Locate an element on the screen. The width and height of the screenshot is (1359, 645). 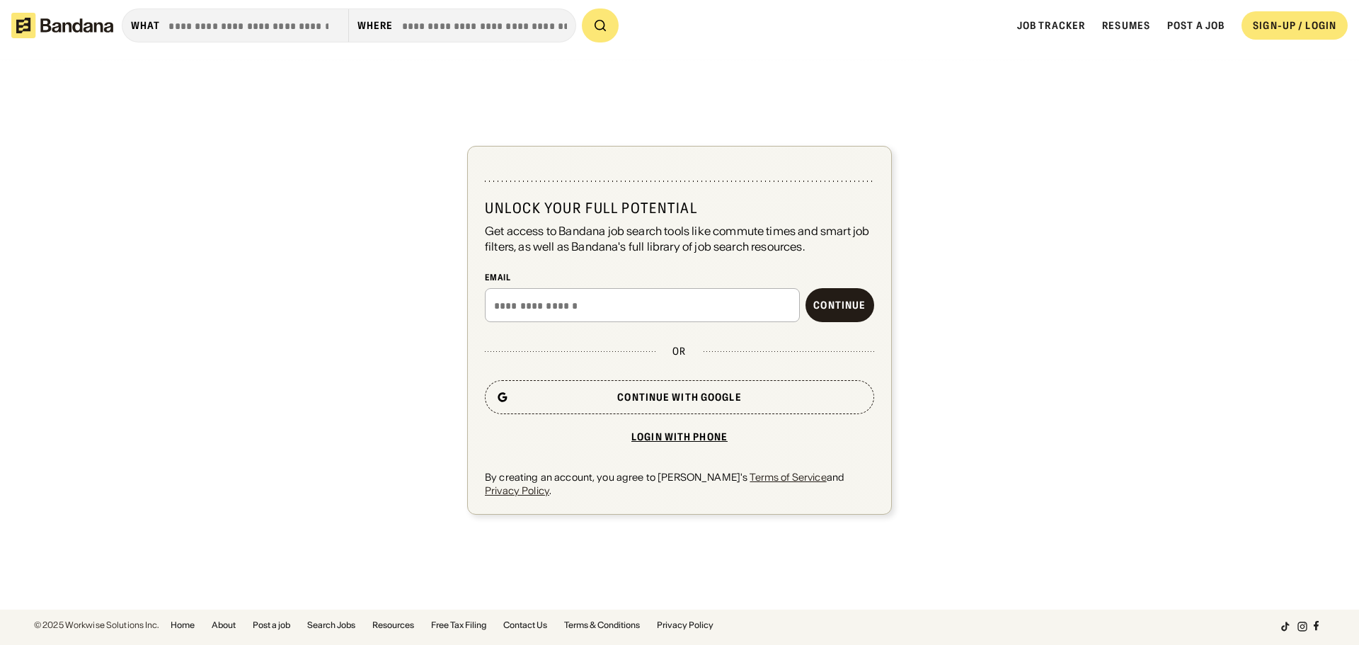
a: Search Jobs is located at coordinates (331, 625).